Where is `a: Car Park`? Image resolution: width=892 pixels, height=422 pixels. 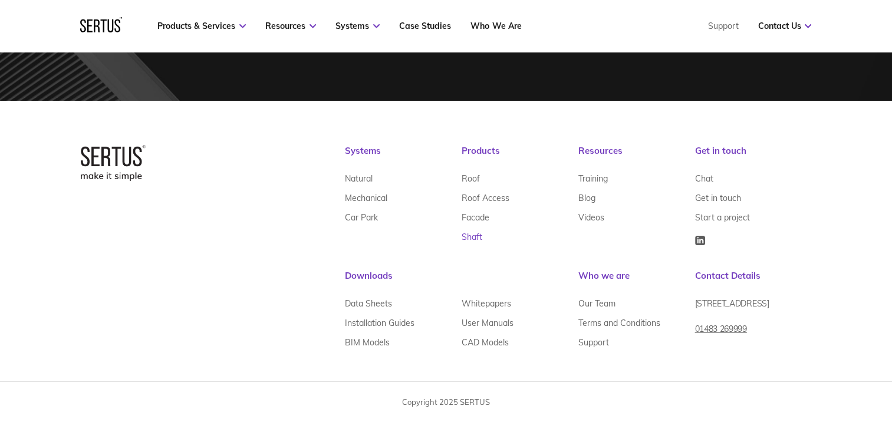 a: Car Park is located at coordinates (361, 217).